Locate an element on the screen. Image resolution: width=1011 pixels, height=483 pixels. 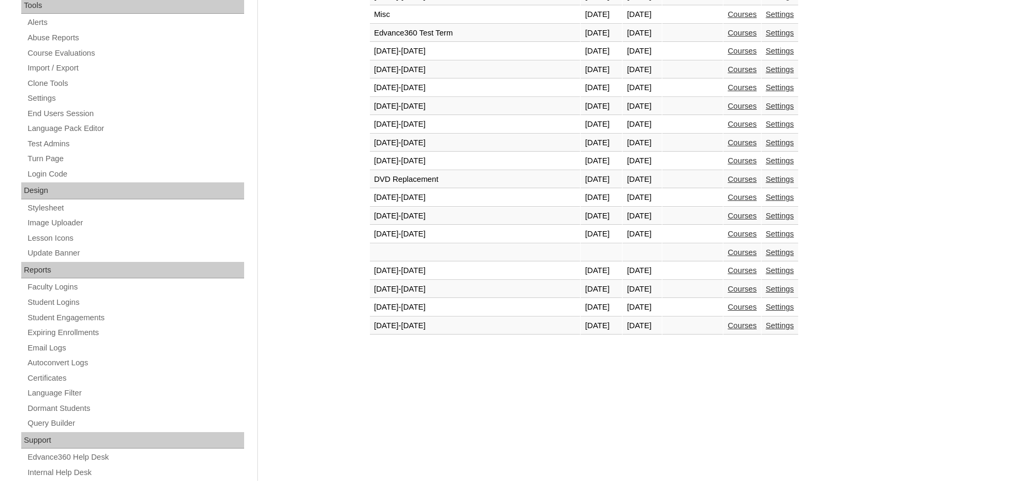
a: Email Logs is located at coordinates (135, 348).